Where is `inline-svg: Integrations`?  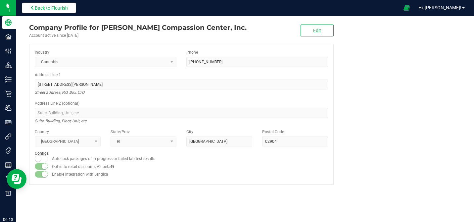 inline-svg: Integrations is located at coordinates (8, 136).